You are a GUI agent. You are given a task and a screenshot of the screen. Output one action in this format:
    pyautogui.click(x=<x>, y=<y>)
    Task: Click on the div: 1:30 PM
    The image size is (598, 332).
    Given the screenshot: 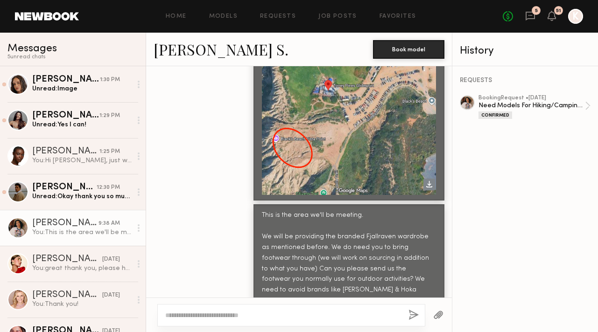 What is the action you would take?
    pyautogui.click(x=110, y=80)
    